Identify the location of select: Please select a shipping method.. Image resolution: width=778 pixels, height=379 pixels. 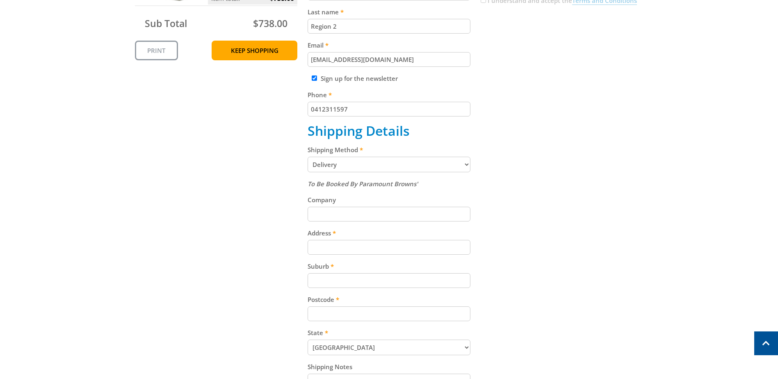
(389, 164).